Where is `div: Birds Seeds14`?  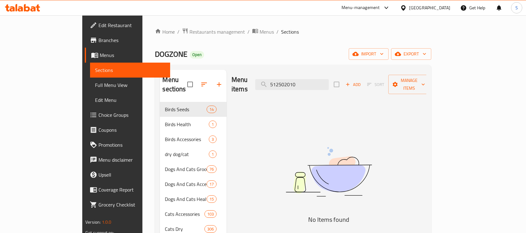
div: Birds Seeds14 is located at coordinates (193, 109).